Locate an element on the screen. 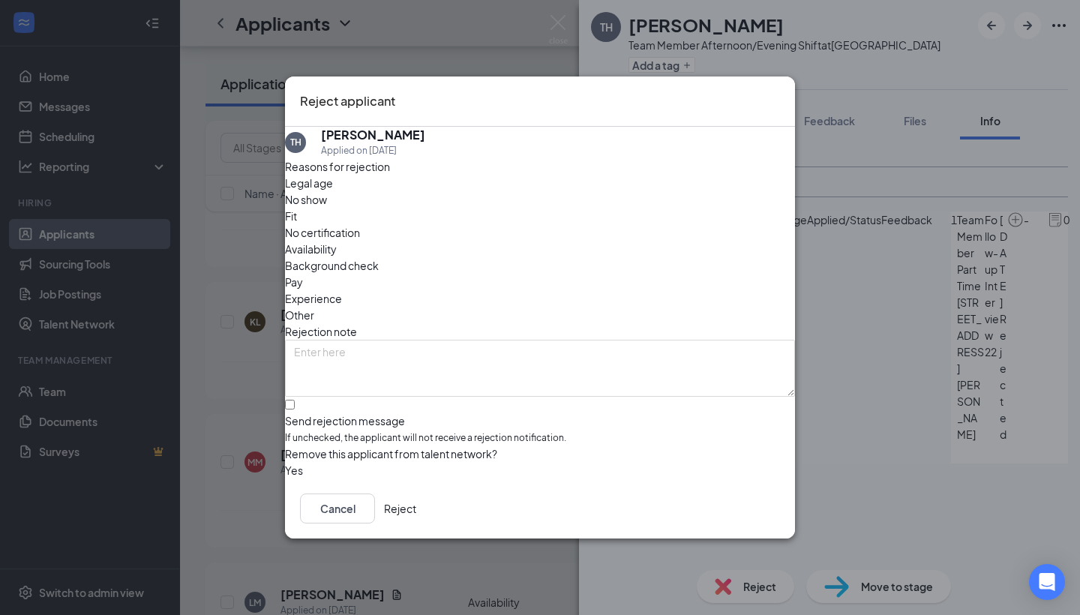 The width and height of the screenshot is (1080, 615). span: Background check is located at coordinates (331, 265).